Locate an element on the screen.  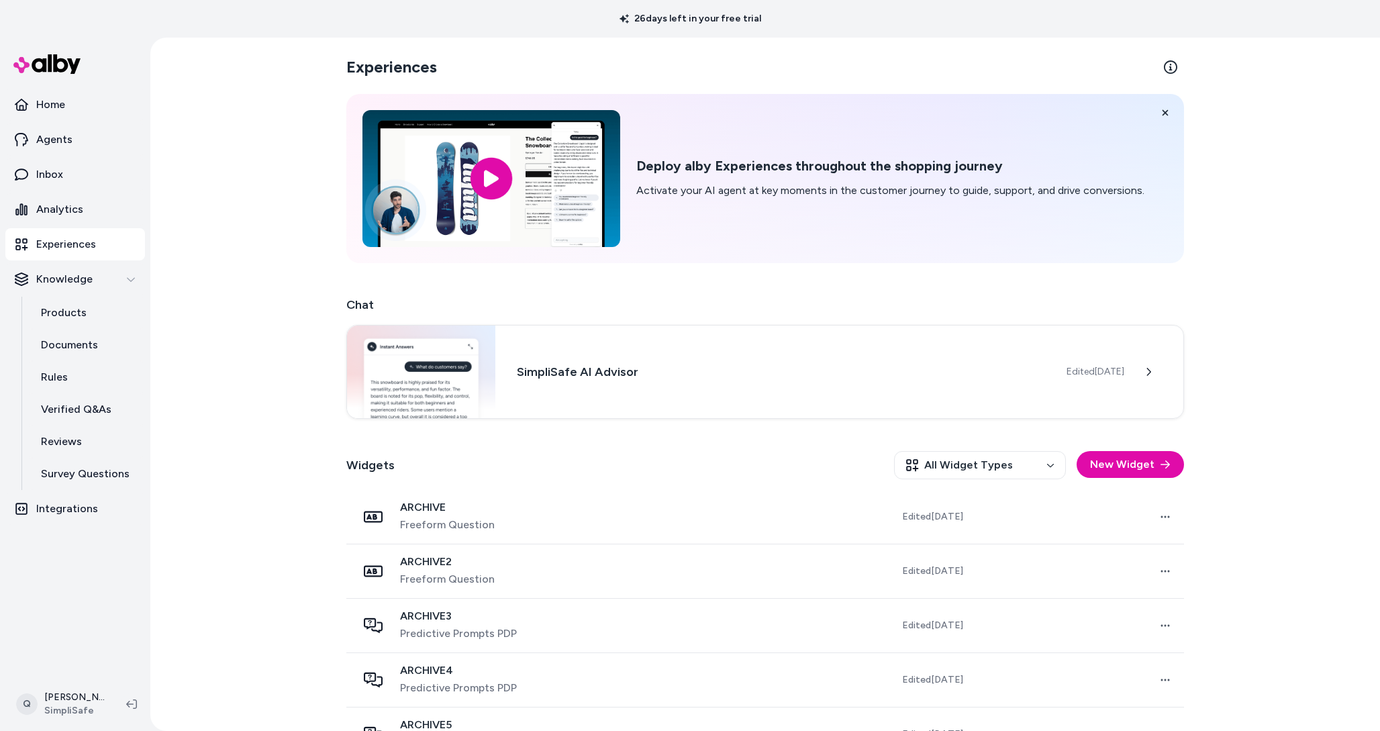
button: Knowledge is located at coordinates (75, 279).